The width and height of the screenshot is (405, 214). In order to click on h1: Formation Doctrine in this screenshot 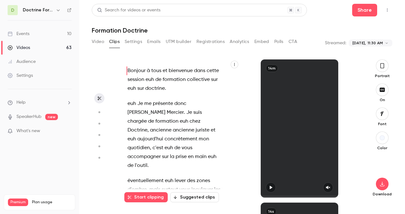, I will do `click(242, 30)`.